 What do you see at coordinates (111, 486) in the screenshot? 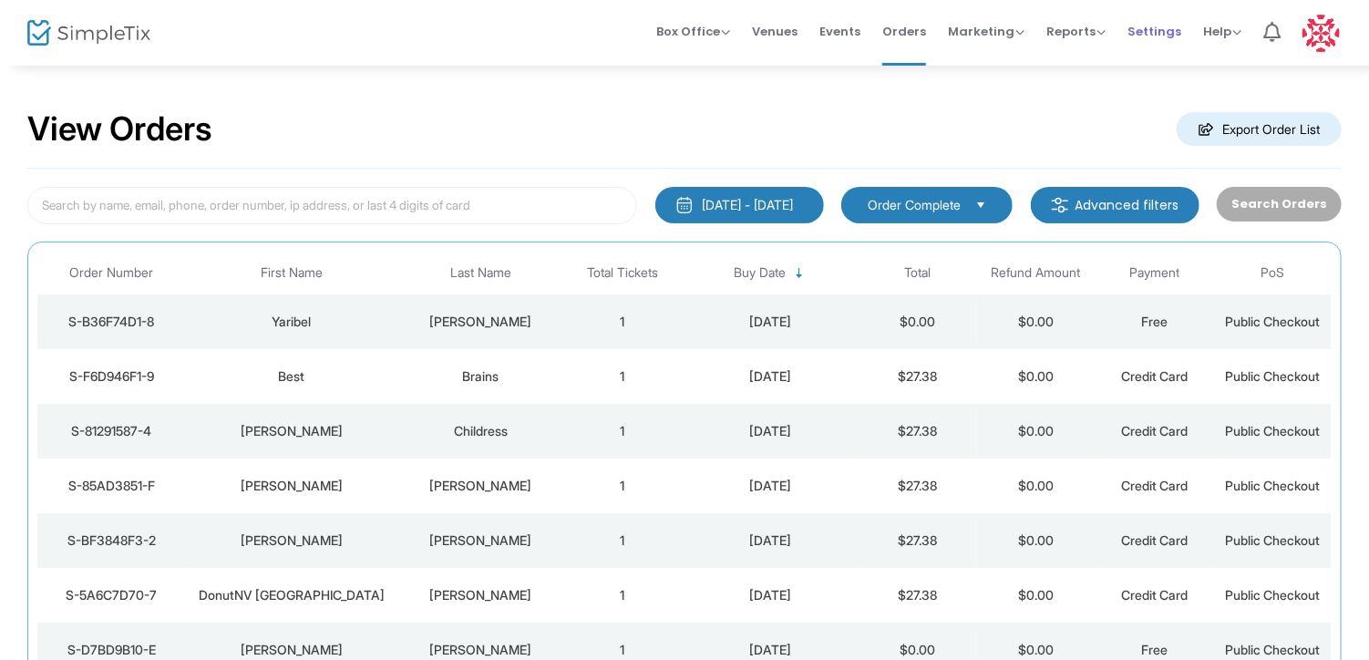
I see `div: S-85AD3851-F` at bounding box center [111, 486].